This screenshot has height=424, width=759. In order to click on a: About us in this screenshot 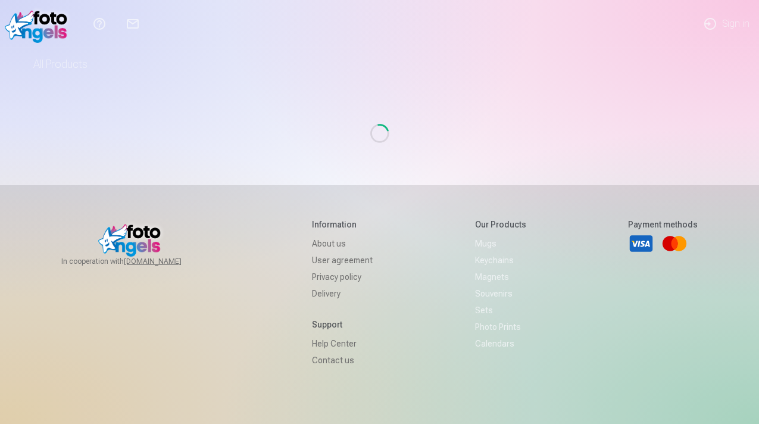, I will do `click(342, 244)`.